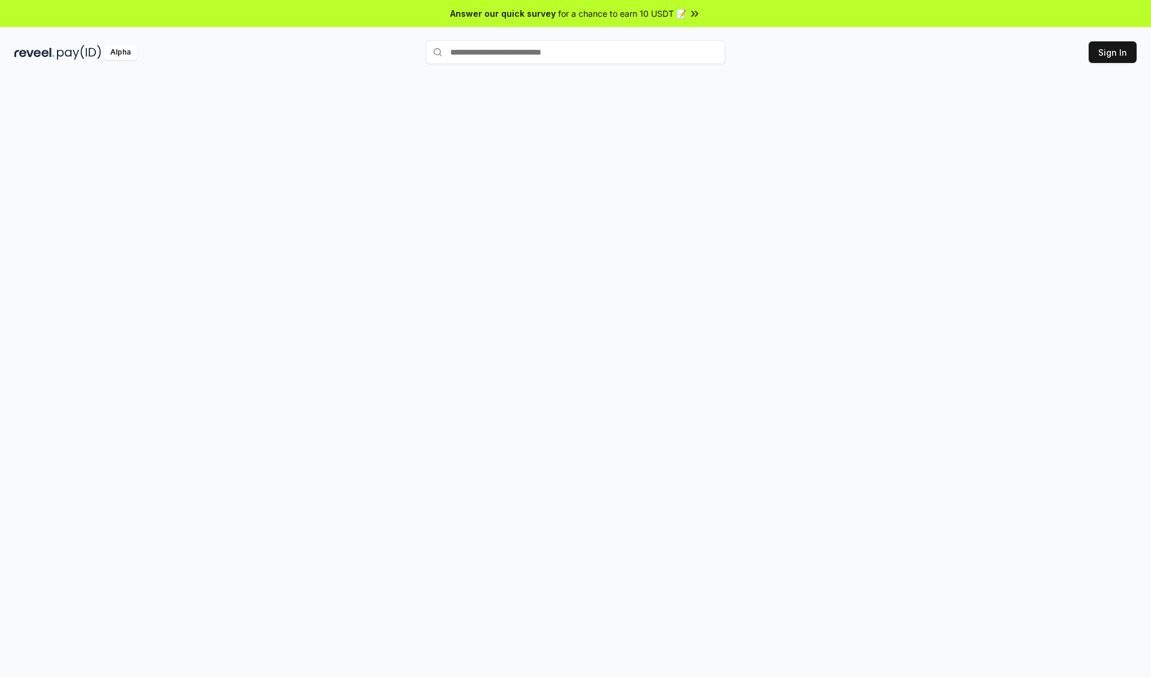 This screenshot has height=677, width=1151. I want to click on button: Sign In, so click(1113, 52).